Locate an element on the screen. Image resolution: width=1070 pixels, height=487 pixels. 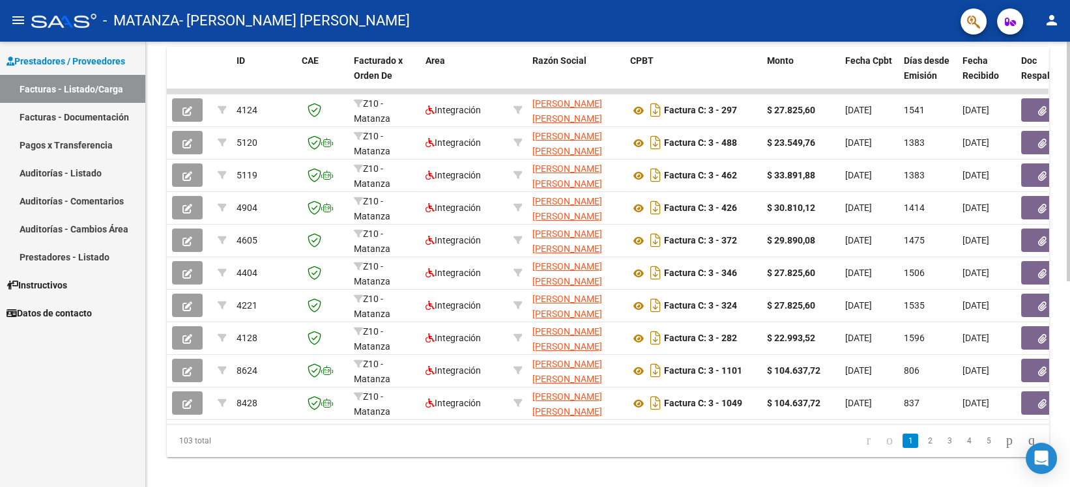
span: Area is located at coordinates (435, 61).